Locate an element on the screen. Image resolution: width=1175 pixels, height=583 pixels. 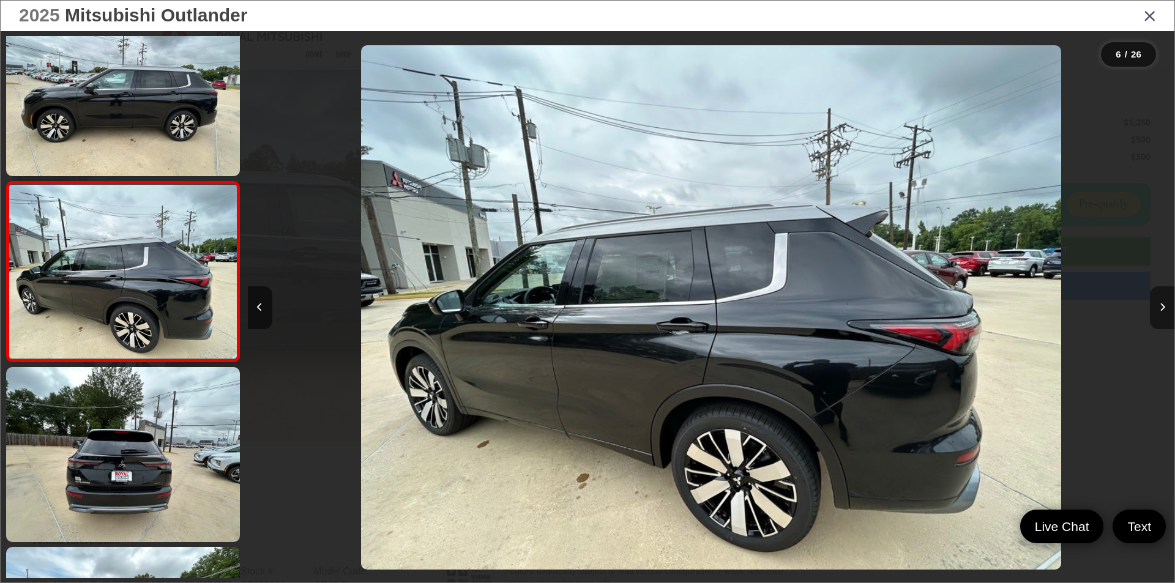
span: Live Chat is located at coordinates (1062, 526).